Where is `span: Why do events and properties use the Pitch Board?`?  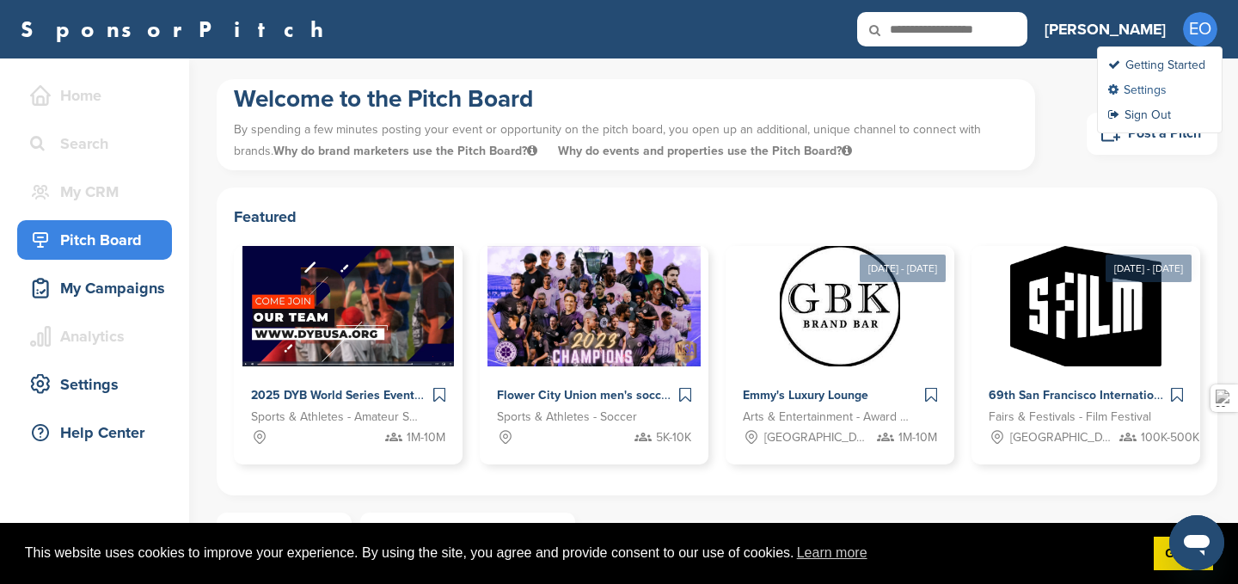 span: Why do events and properties use the Pitch Board? is located at coordinates (705, 150).